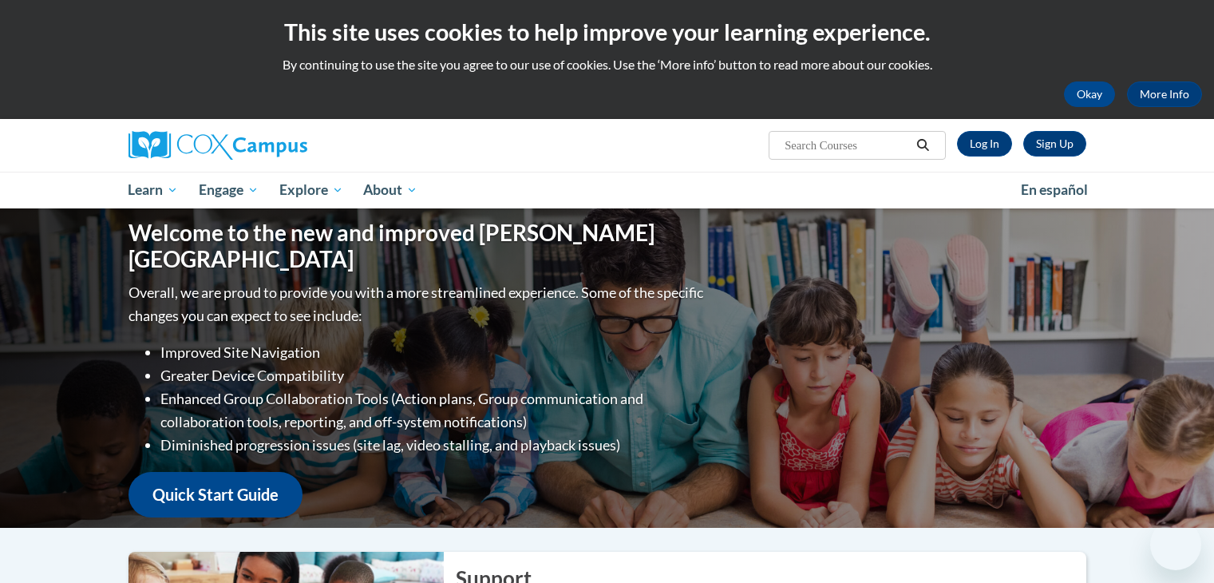  What do you see at coordinates (153, 190) in the screenshot?
I see `a: Learn` at bounding box center [153, 190].